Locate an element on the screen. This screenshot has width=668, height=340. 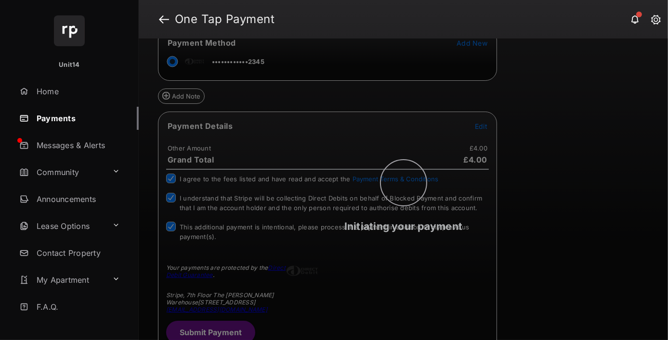
strong: One Tap Payment is located at coordinates (225, 19).